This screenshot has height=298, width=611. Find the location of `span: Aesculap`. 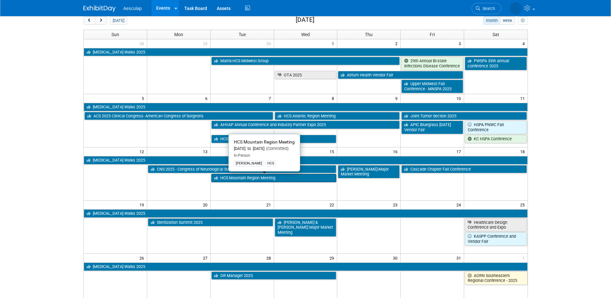

span: Aesculap is located at coordinates (133, 8).